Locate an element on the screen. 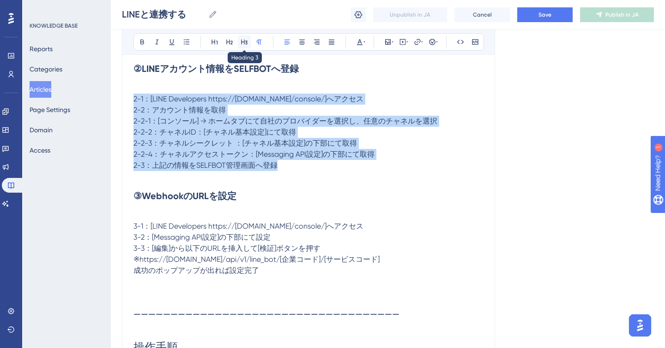  img: launcher-image-alternative-text is located at coordinates (14, 14).